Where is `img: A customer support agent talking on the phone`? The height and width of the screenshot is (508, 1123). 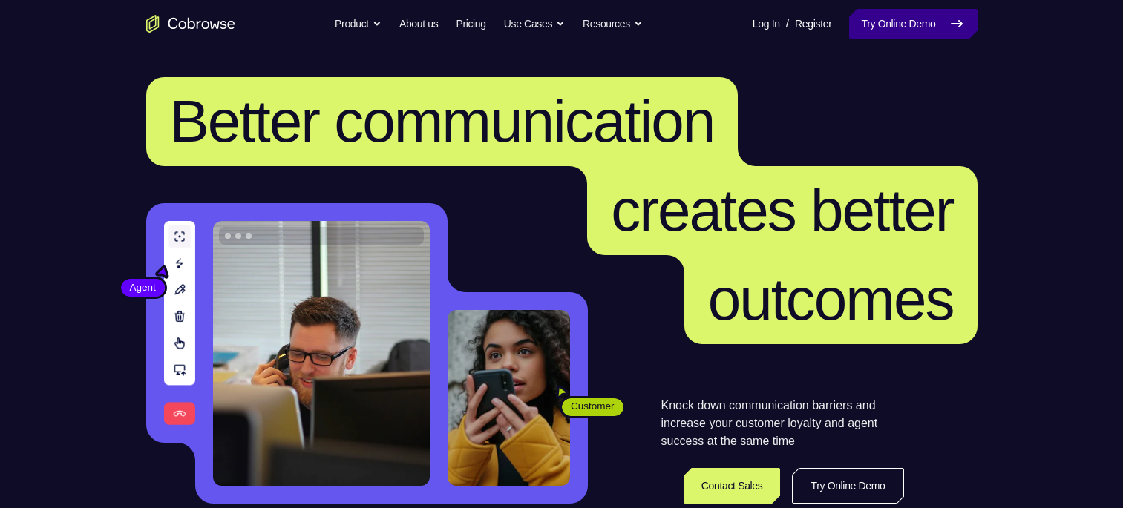
img: A customer support agent talking on the phone is located at coordinates (321, 353).